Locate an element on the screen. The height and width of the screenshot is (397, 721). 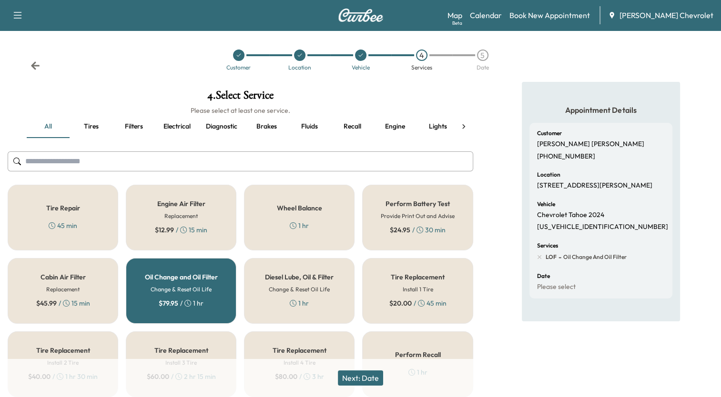
div: Services is located at coordinates (422, 68).